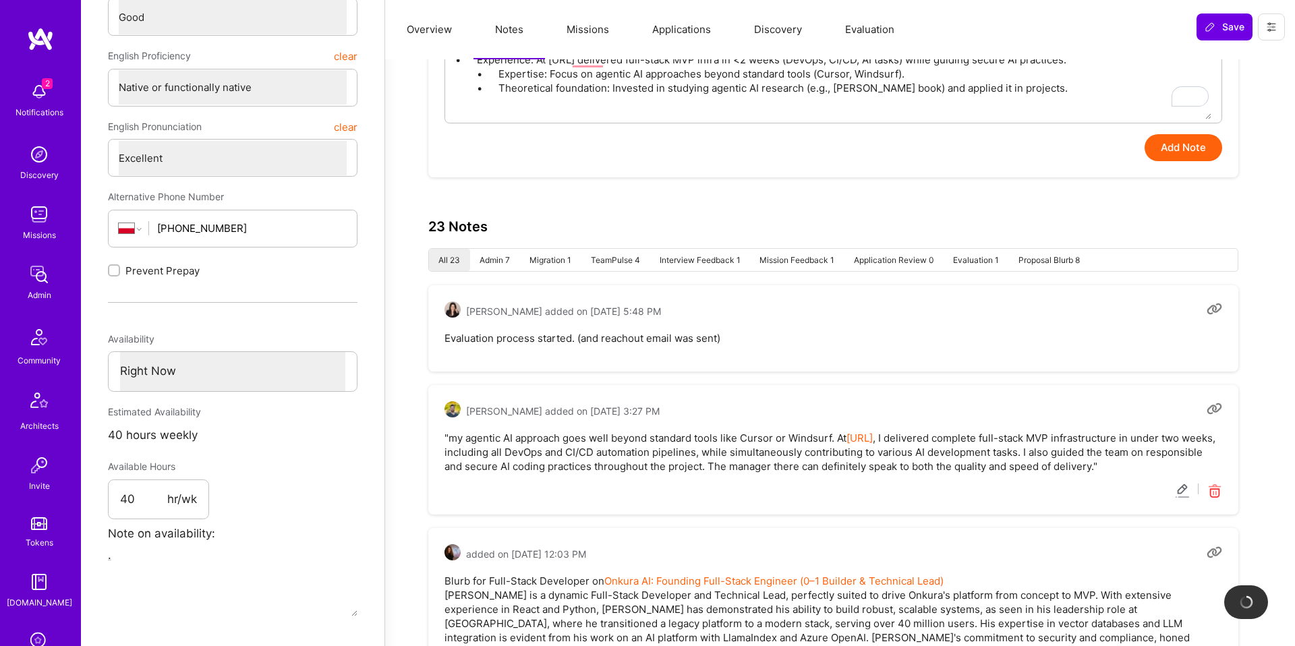 The image size is (1295, 646). What do you see at coordinates (449, 260) in the screenshot?
I see `li: All 23` at bounding box center [449, 260].